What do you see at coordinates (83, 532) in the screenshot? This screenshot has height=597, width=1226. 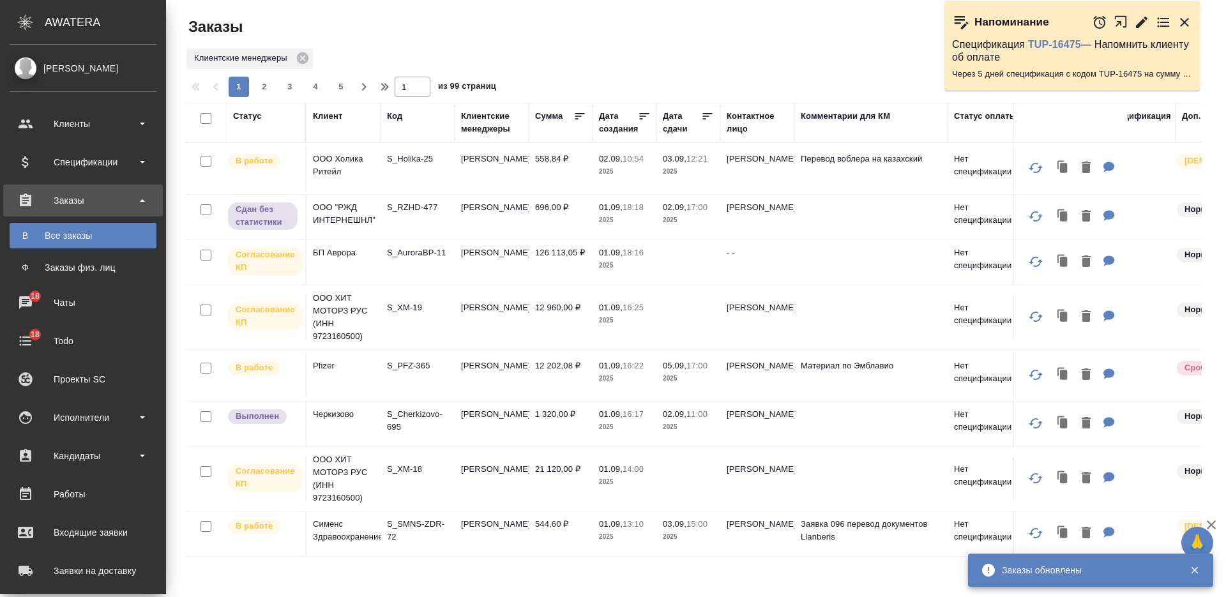 I see `a: Входящие заявки` at bounding box center [83, 532].